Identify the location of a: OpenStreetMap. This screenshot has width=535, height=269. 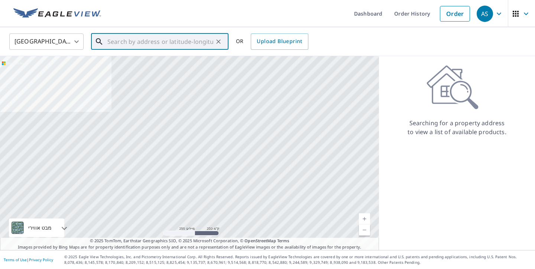
(260, 240).